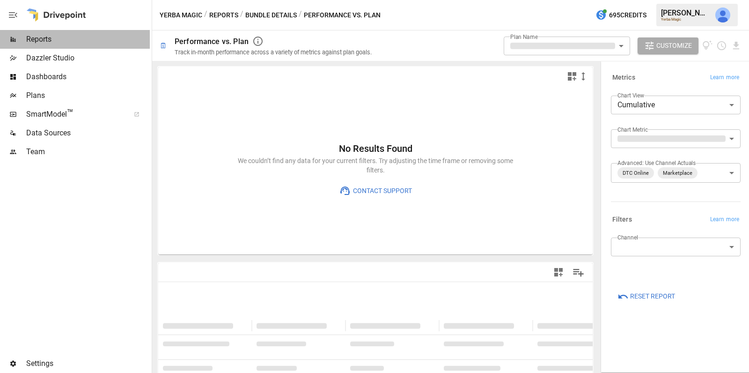 Image resolution: width=749 pixels, height=373 pixels. I want to click on button: Julie Wilton, so click(723, 15).